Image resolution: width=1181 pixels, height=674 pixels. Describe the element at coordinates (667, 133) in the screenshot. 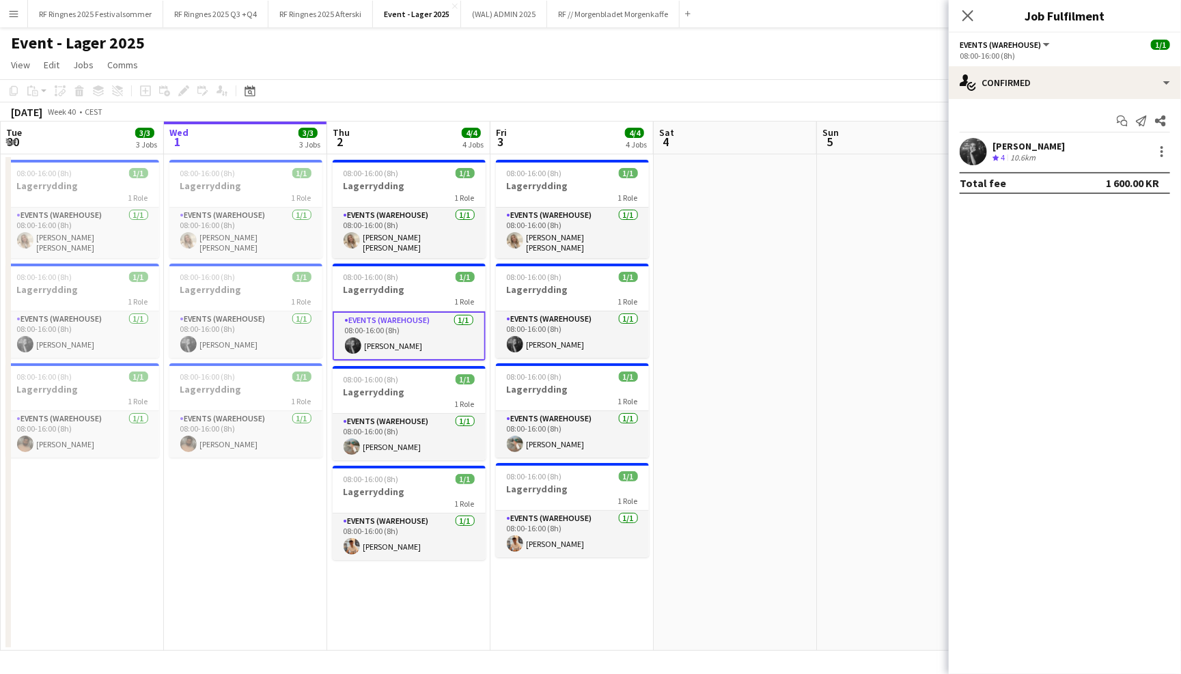

I see `span: Sat` at that location.